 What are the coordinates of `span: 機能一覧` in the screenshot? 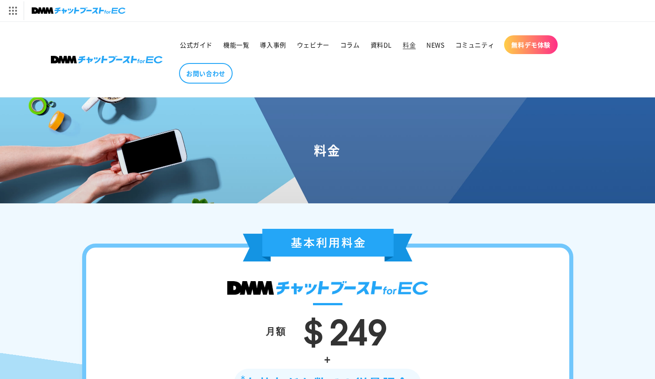 It's located at (236, 45).